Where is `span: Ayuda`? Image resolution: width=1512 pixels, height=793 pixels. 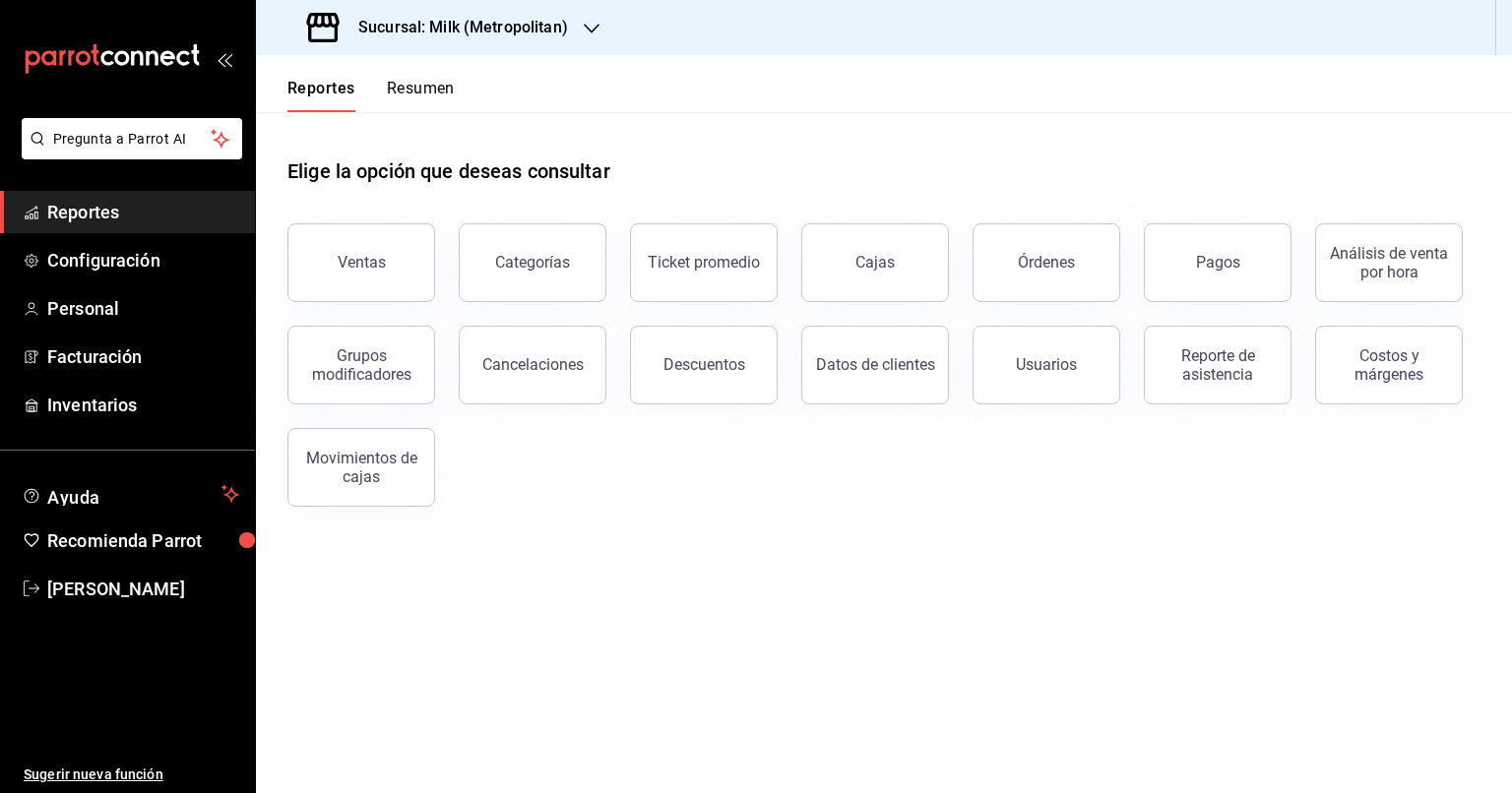 span: Ayuda is located at coordinates (130, 495).